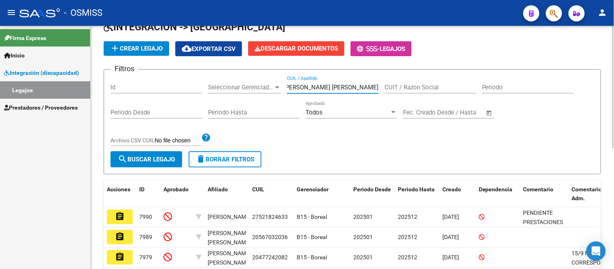 The image size is (614, 269). I want to click on mat-icon: search, so click(123, 159).